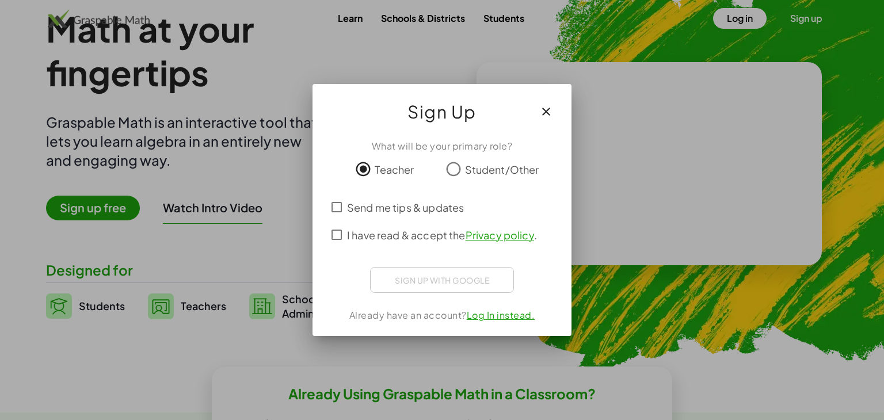  What do you see at coordinates (442, 315) in the screenshot?
I see `div: Already have an account?` at bounding box center [442, 315].